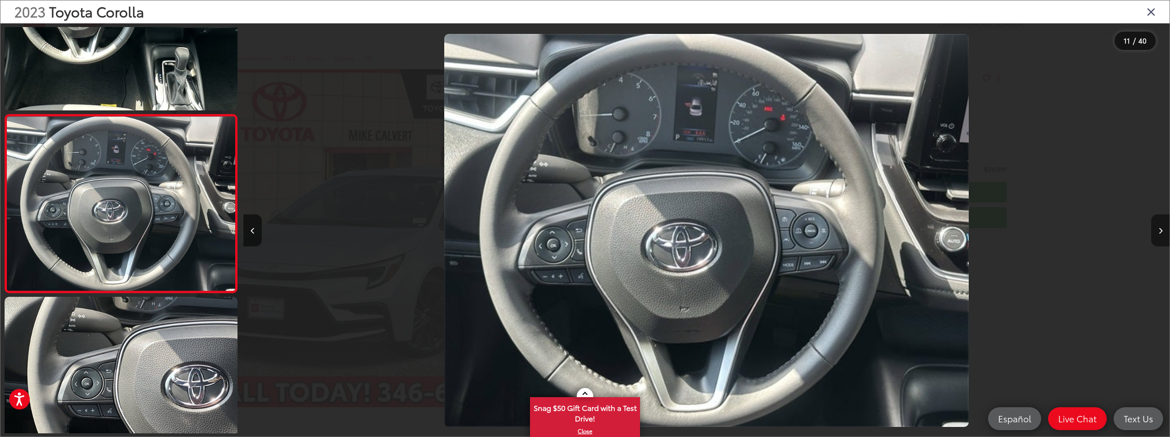  What do you see at coordinates (30, 11) in the screenshot?
I see `span: 2023` at bounding box center [30, 11].